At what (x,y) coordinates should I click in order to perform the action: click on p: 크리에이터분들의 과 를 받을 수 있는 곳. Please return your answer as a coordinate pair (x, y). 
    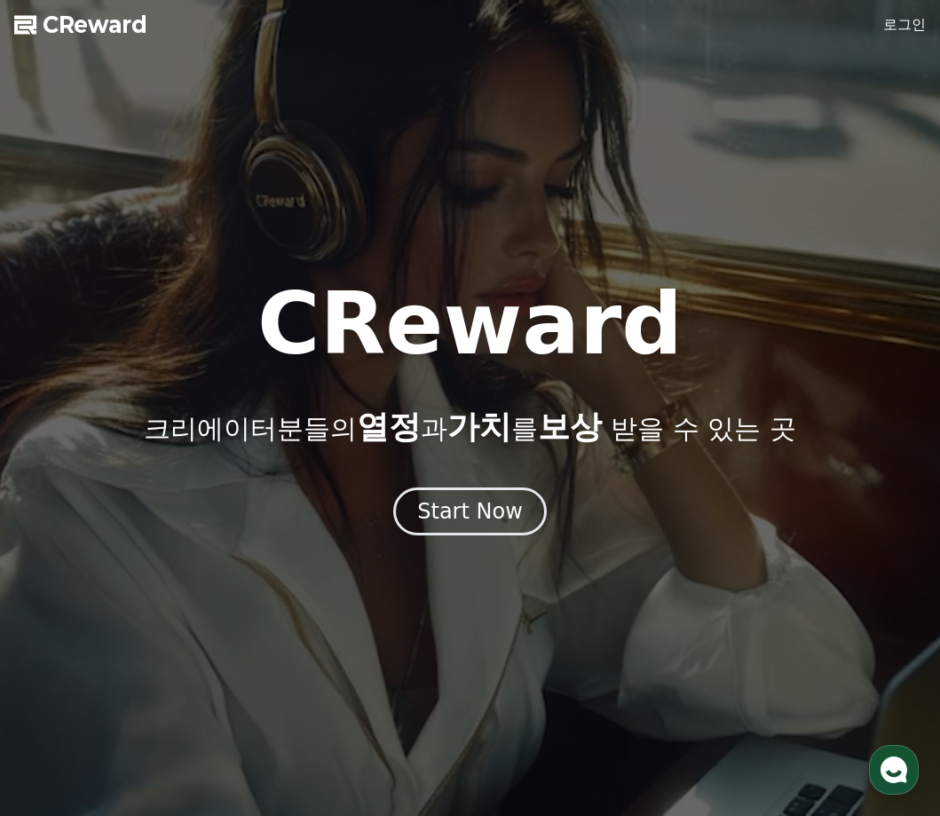
    Looking at the image, I should click on (469, 427).